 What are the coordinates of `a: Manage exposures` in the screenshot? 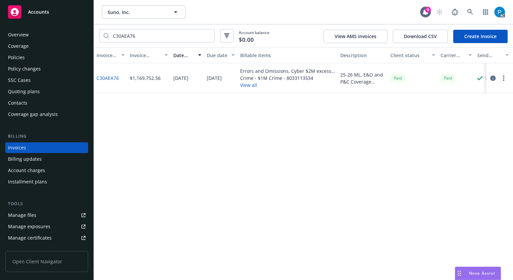 It's located at (47, 226).